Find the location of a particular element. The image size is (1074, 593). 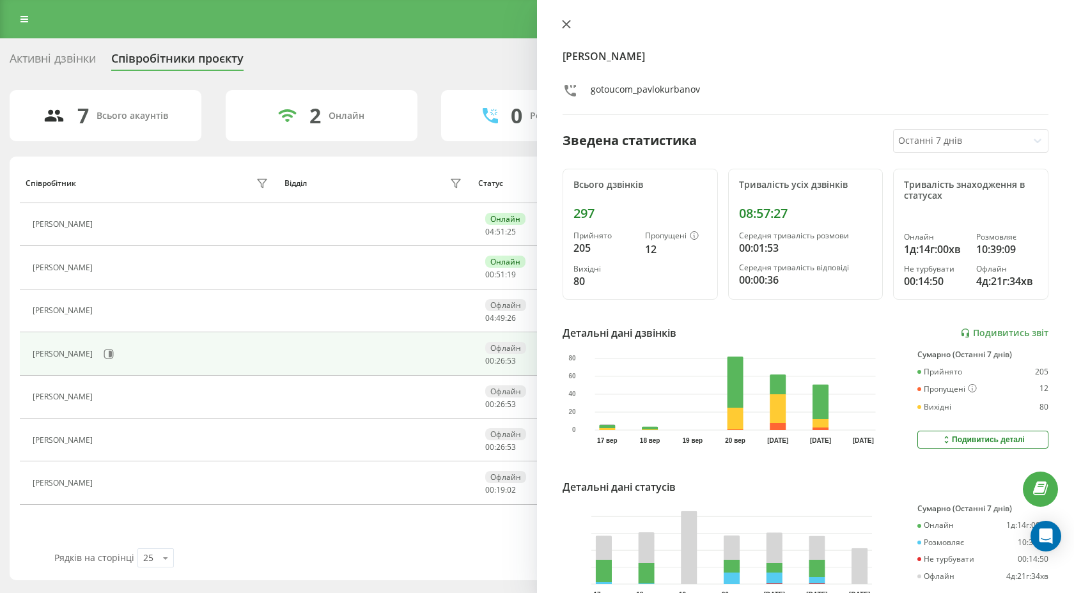

div: Тривалість знаходження в статусах is located at coordinates (970, 191).